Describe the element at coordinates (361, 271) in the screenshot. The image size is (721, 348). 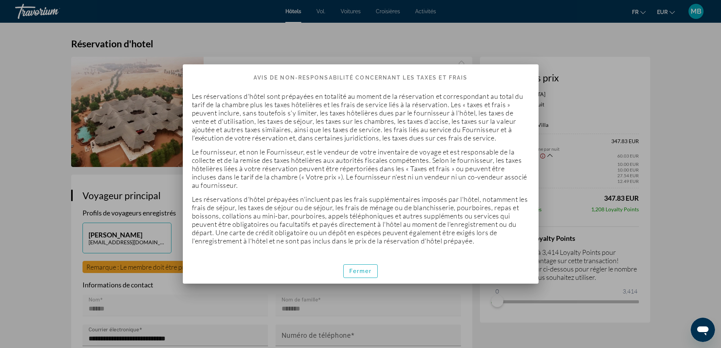
I see `font: Fermer` at that location.